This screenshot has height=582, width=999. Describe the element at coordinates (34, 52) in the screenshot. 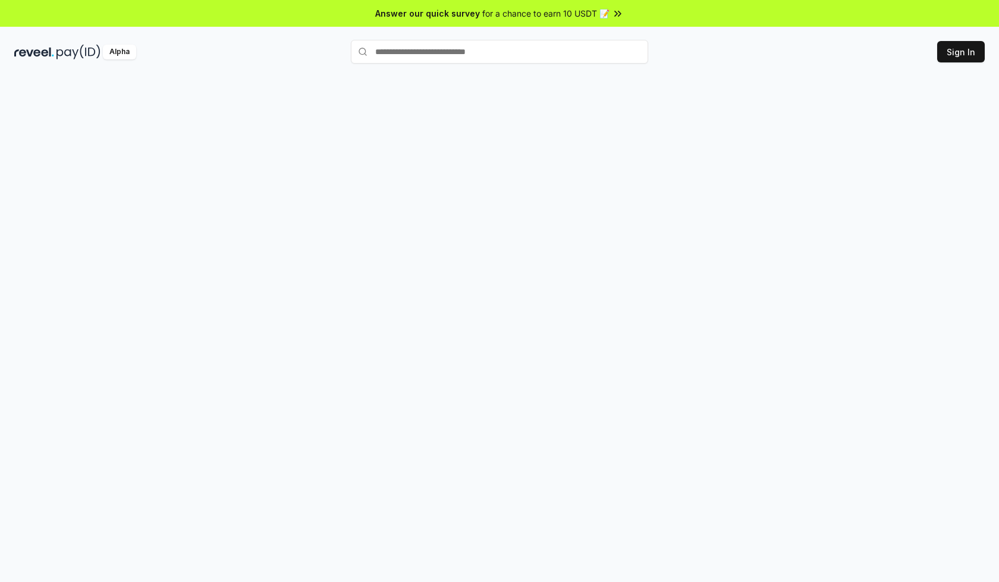

I see `img: reveel_dark` at that location.